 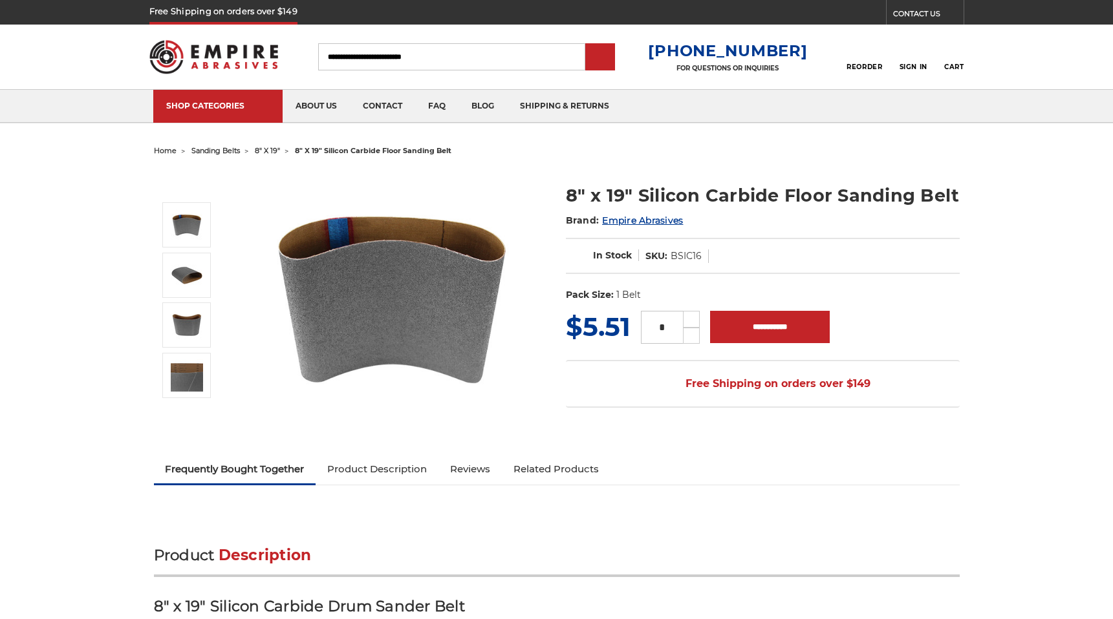 What do you see at coordinates (612, 255) in the screenshot?
I see `span: In Stock` at bounding box center [612, 255].